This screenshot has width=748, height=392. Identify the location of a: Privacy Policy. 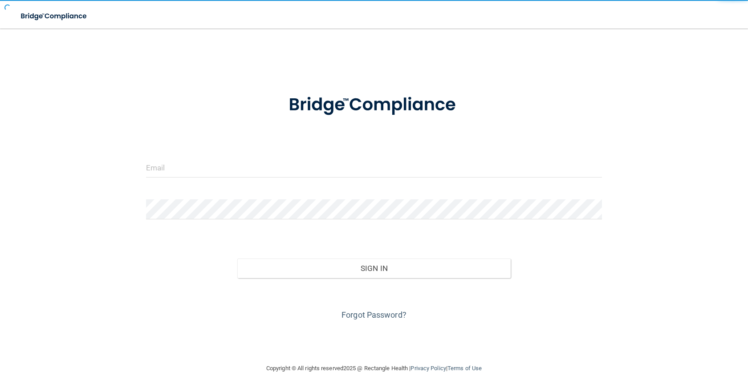
(428, 368).